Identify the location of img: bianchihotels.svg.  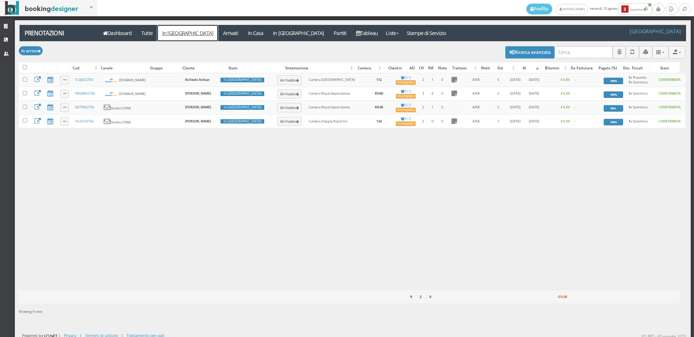
(111, 80).